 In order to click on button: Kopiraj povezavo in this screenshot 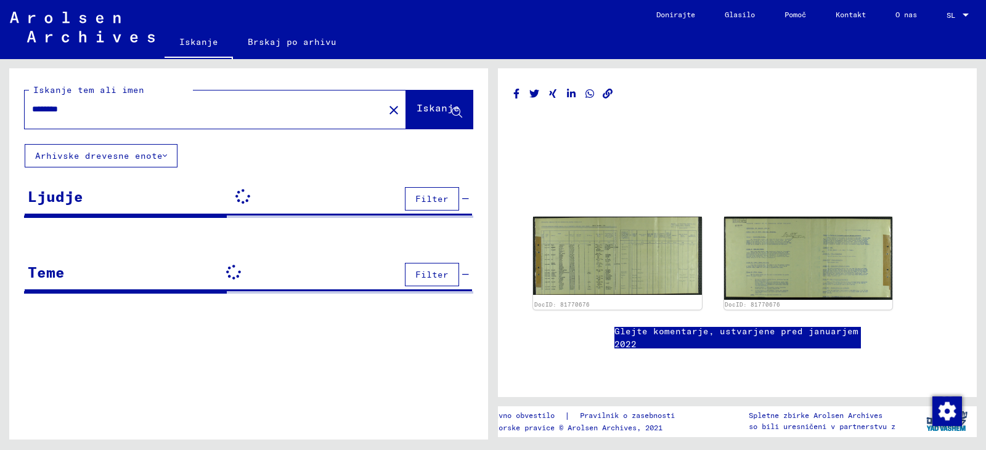, I will do `click(608, 94)`.